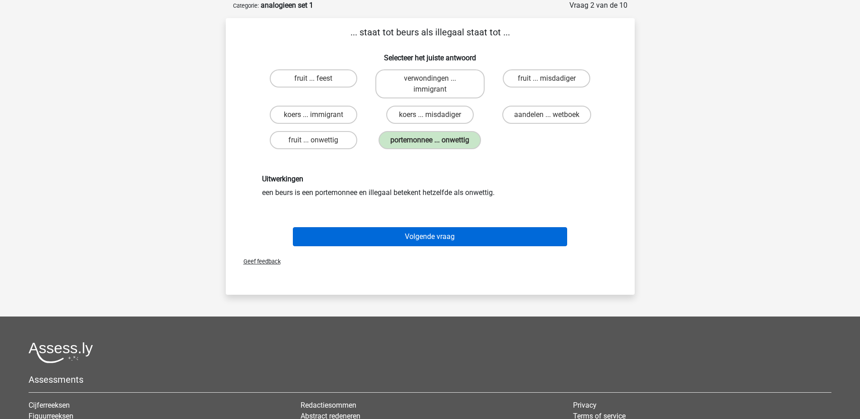 This screenshot has width=860, height=419. Describe the element at coordinates (258, 261) in the screenshot. I see `span: Geef feedback` at that location.